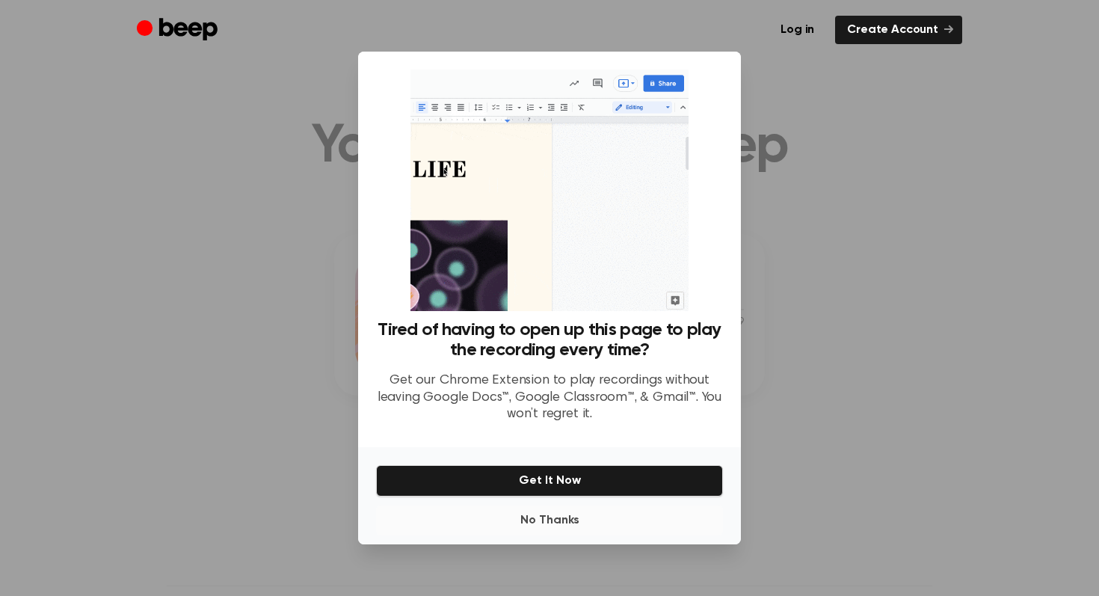  I want to click on a: Log in, so click(797, 30).